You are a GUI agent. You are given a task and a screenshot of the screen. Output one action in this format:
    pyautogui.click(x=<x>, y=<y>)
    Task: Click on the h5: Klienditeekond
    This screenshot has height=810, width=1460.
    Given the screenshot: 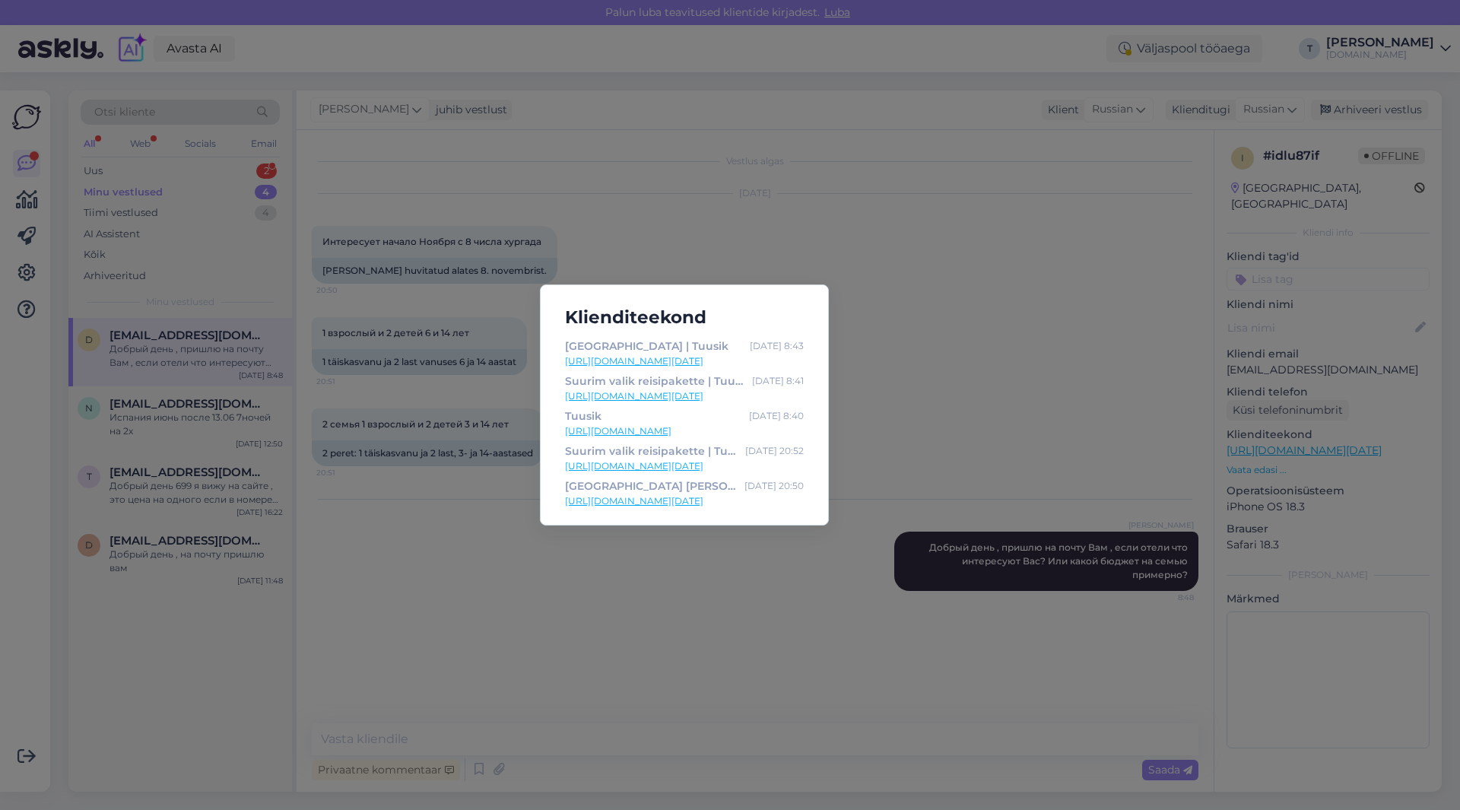 What is the action you would take?
    pyautogui.click(x=684, y=317)
    